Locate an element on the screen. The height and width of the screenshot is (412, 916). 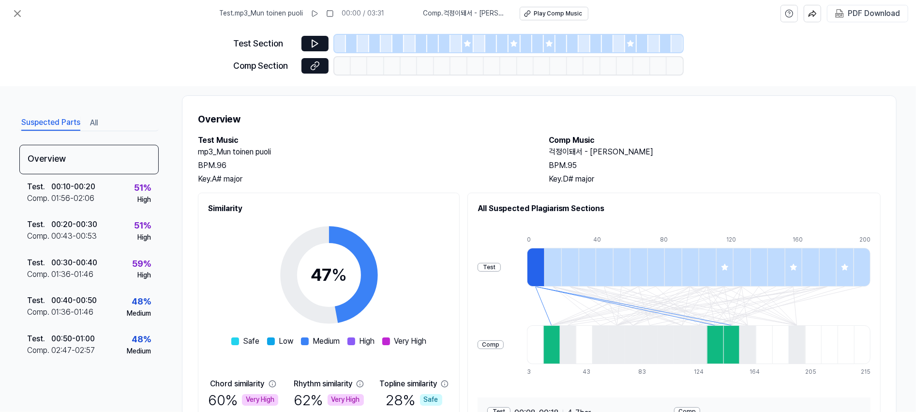
div: 3 is located at coordinates (535, 372).